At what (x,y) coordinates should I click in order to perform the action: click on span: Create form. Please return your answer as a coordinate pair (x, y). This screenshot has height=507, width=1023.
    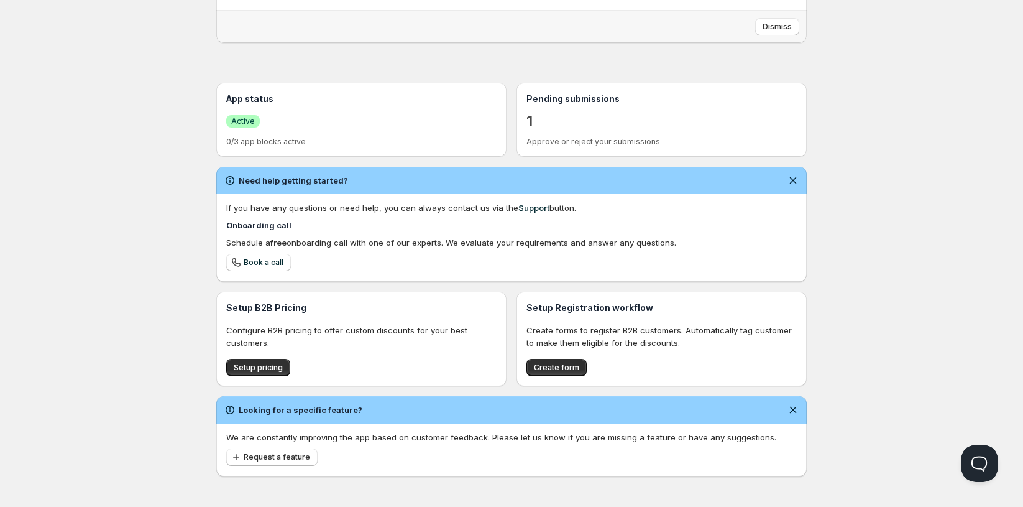
    Looking at the image, I should click on (556, 367).